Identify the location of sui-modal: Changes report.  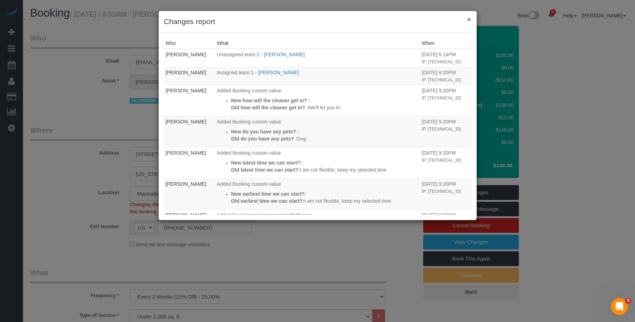
(318, 115).